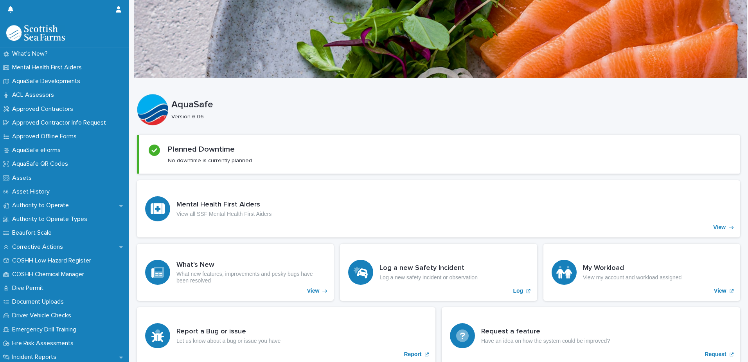  Describe the element at coordinates (633, 277) in the screenshot. I see `p: View my account and workload assigned` at that location.